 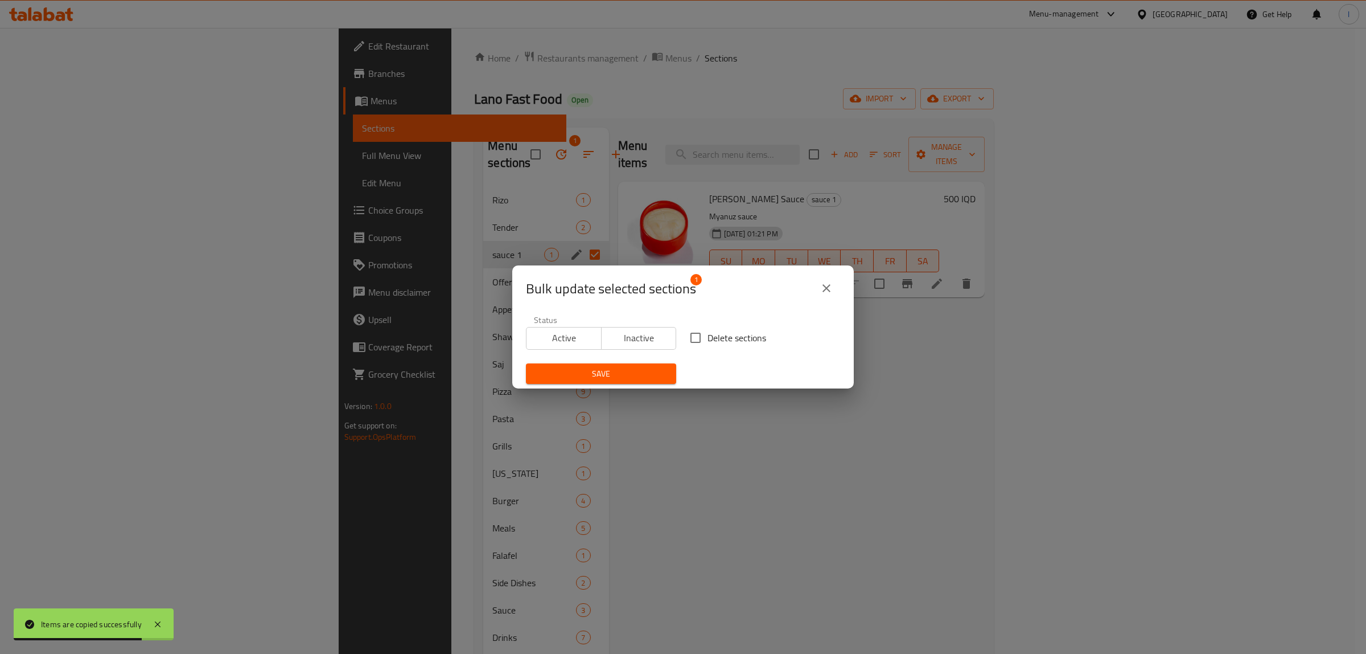 What do you see at coordinates (564, 338) in the screenshot?
I see `span: Active` at bounding box center [564, 338].